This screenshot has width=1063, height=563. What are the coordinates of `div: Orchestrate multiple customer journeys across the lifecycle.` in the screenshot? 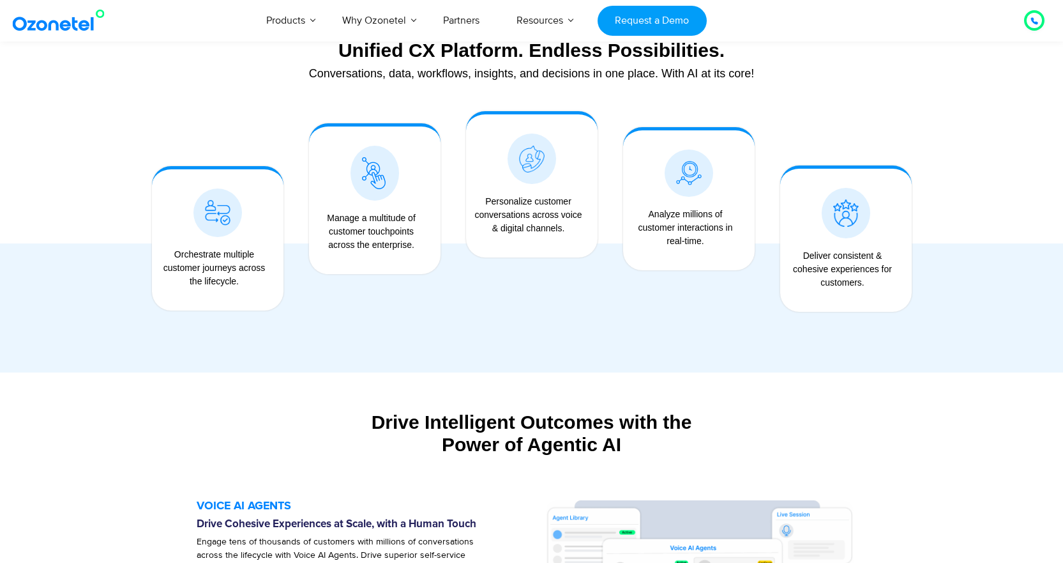 It's located at (215, 268).